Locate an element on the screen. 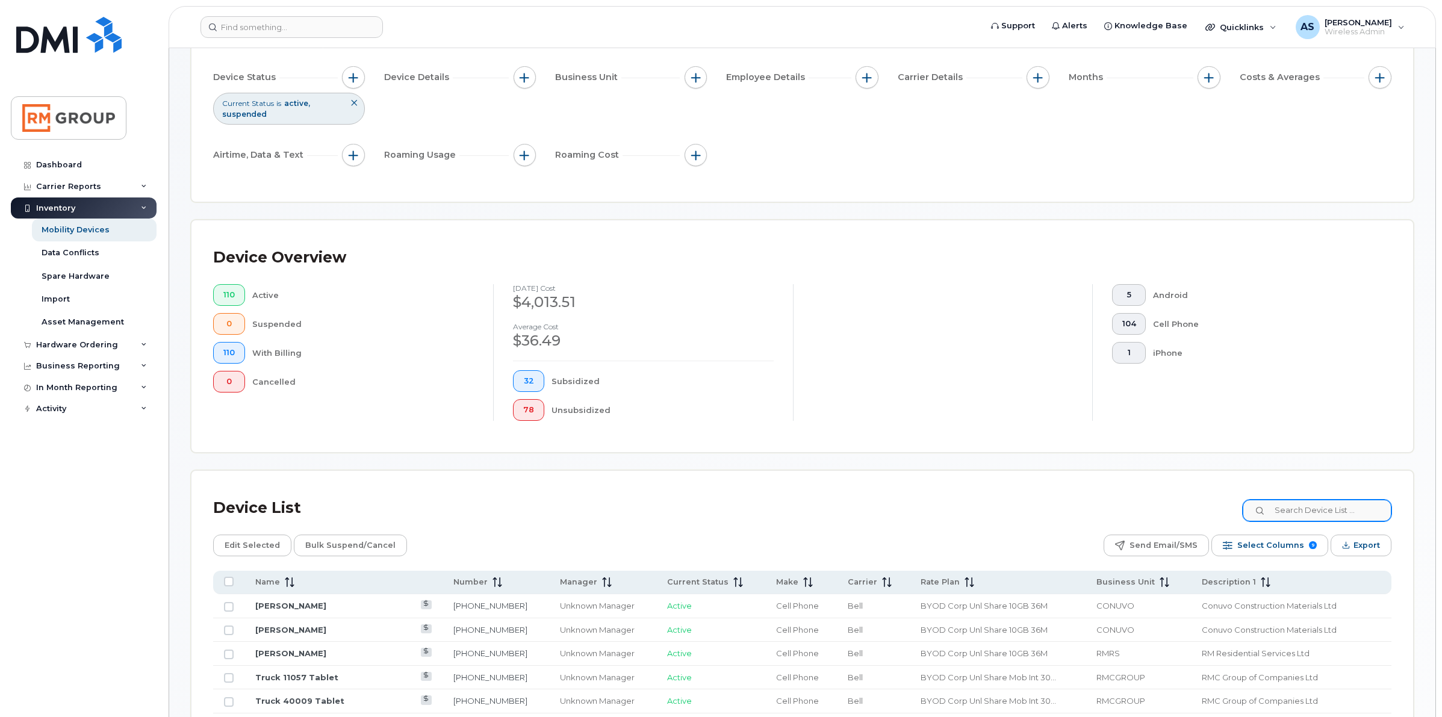 The width and height of the screenshot is (1442, 717). span: Employee Details is located at coordinates (767, 77).